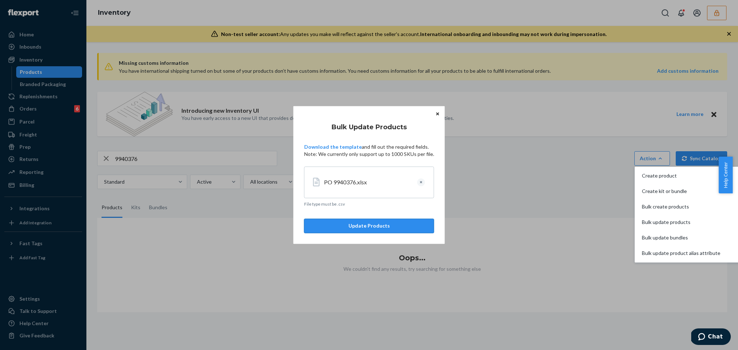 Image resolution: width=738 pixels, height=350 pixels. Describe the element at coordinates (369, 204) in the screenshot. I see `p: File type must be .csv` at that location.